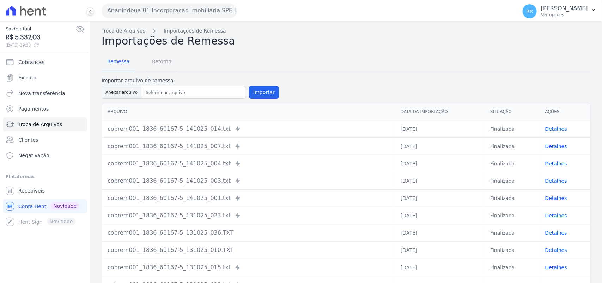  I want to click on div: cobrem001_1836_60167-5_141025_014.txt, so click(248, 129).